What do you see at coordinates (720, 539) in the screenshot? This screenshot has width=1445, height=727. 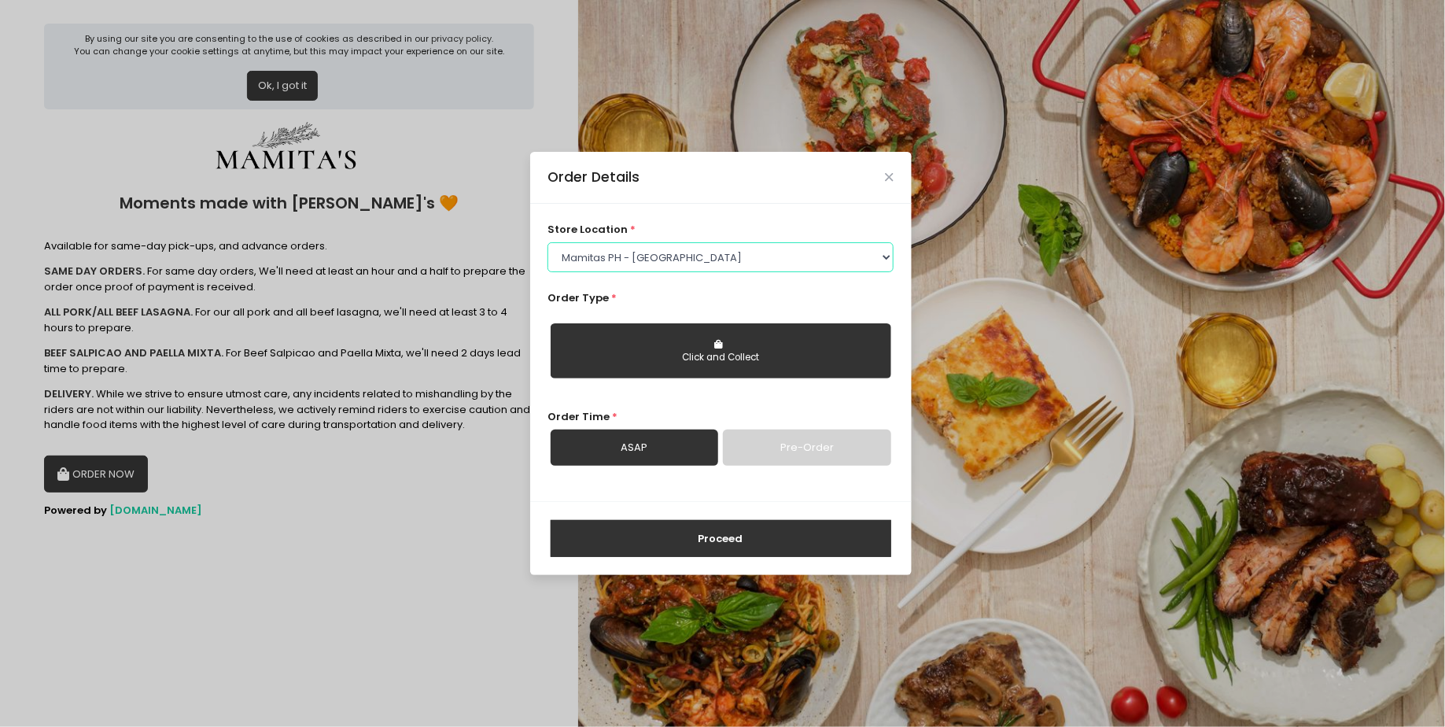 I see `button: Proceed` at bounding box center [720, 539].